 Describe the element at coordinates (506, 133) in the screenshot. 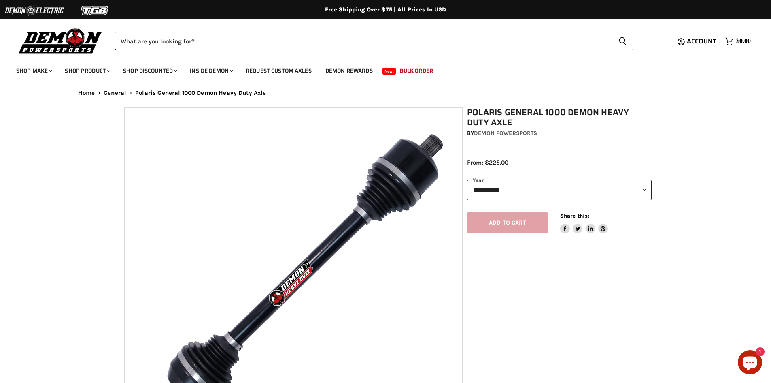

I see `a: Demon Powersports` at that location.